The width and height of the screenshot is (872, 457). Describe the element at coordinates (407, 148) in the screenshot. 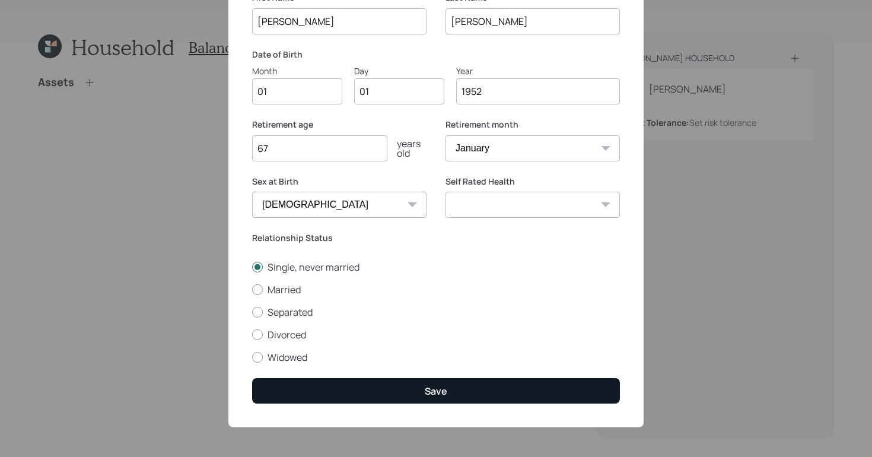

I see `div: years old` at that location.